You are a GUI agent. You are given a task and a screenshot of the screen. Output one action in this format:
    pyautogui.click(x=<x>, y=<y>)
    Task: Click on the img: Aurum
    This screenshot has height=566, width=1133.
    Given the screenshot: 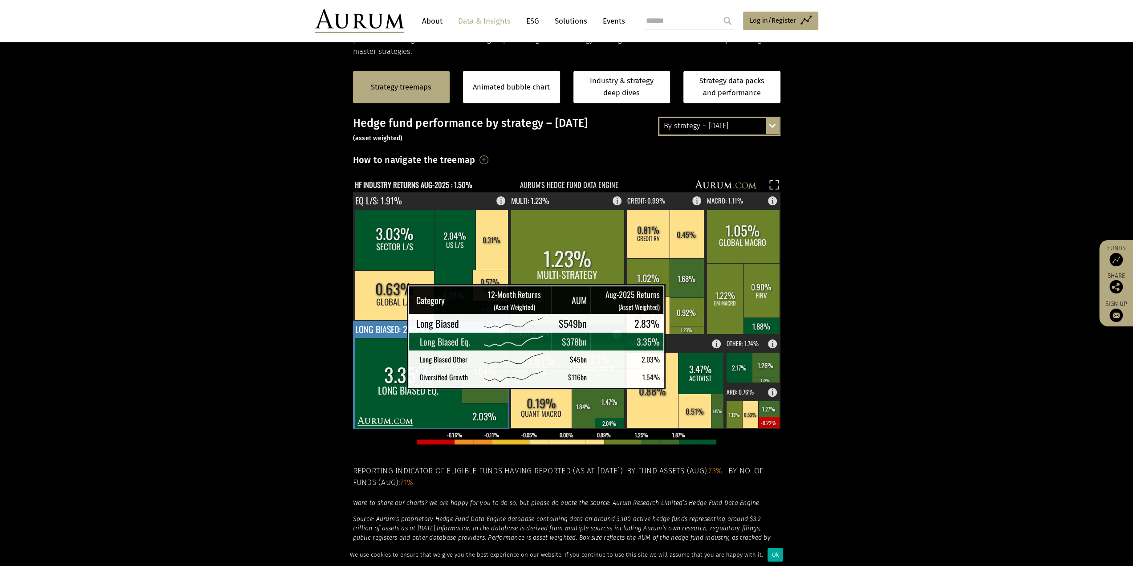 What is the action you would take?
    pyautogui.click(x=360, y=21)
    